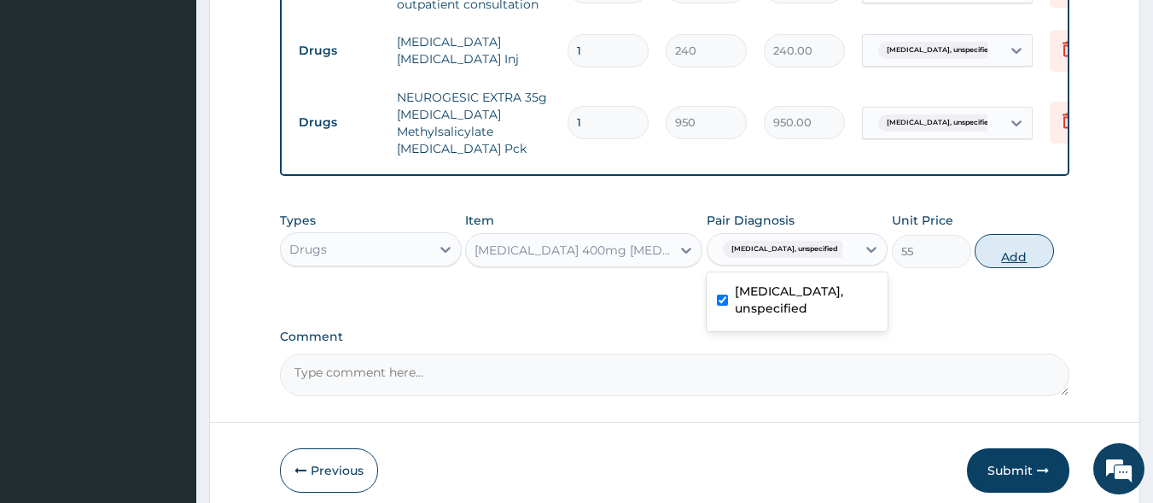  I want to click on img: d_794563401_company_1708531726252_794563401, so click(50, 107).